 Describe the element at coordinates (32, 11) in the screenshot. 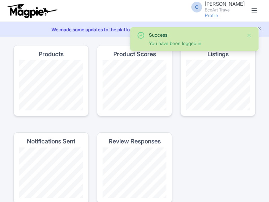

I see `img: logo-ab69f6fb50320c5b225c76a69d11143b.png` at that location.